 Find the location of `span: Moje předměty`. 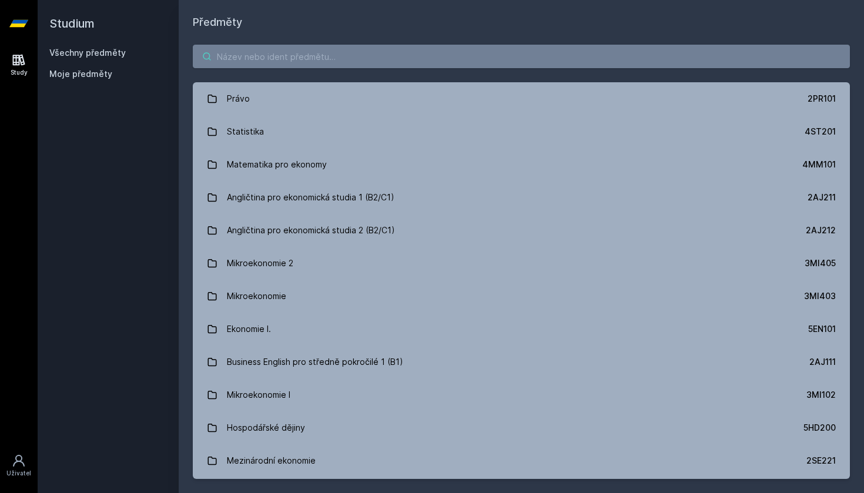

span: Moje předměty is located at coordinates (81, 74).